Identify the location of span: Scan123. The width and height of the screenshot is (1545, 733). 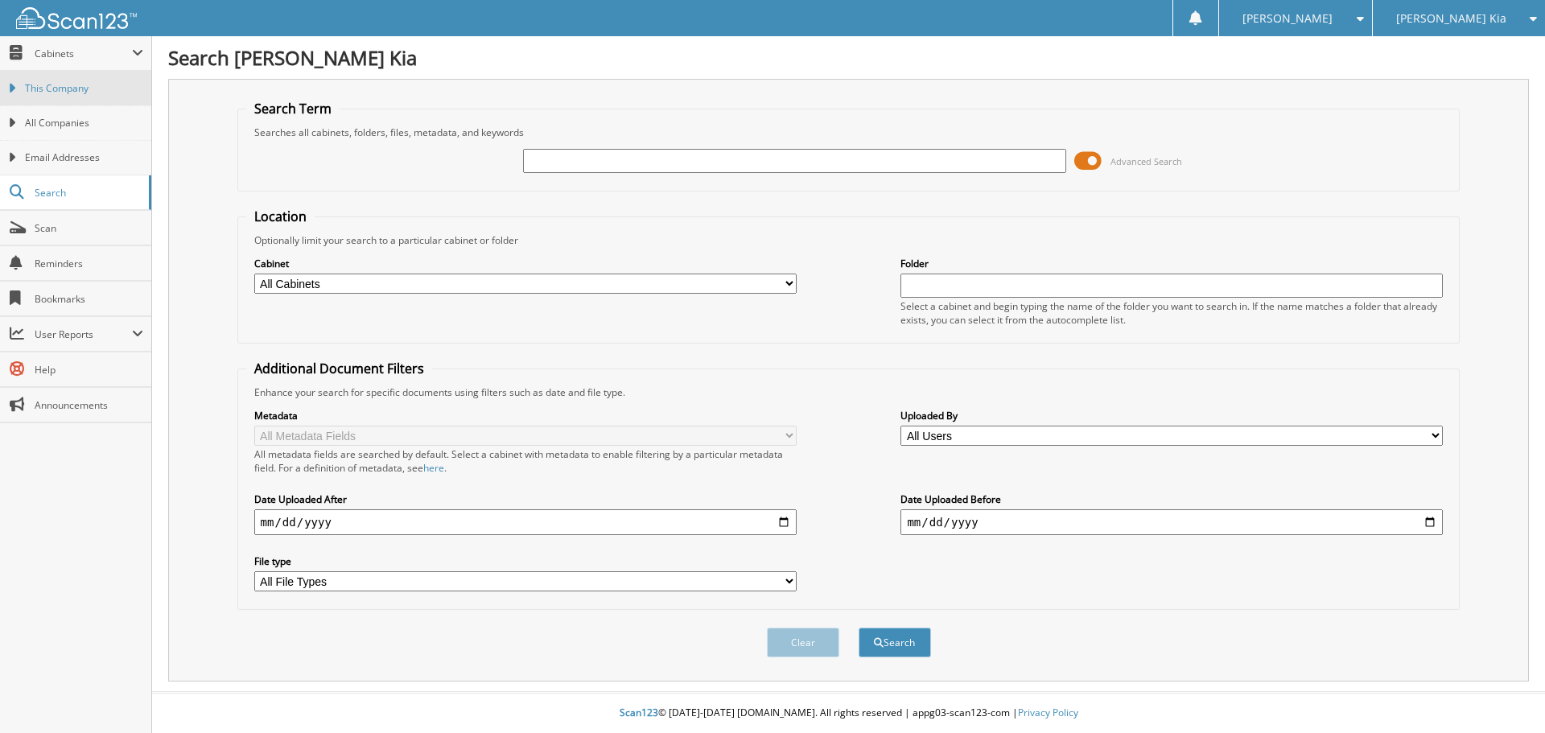
(639, 712).